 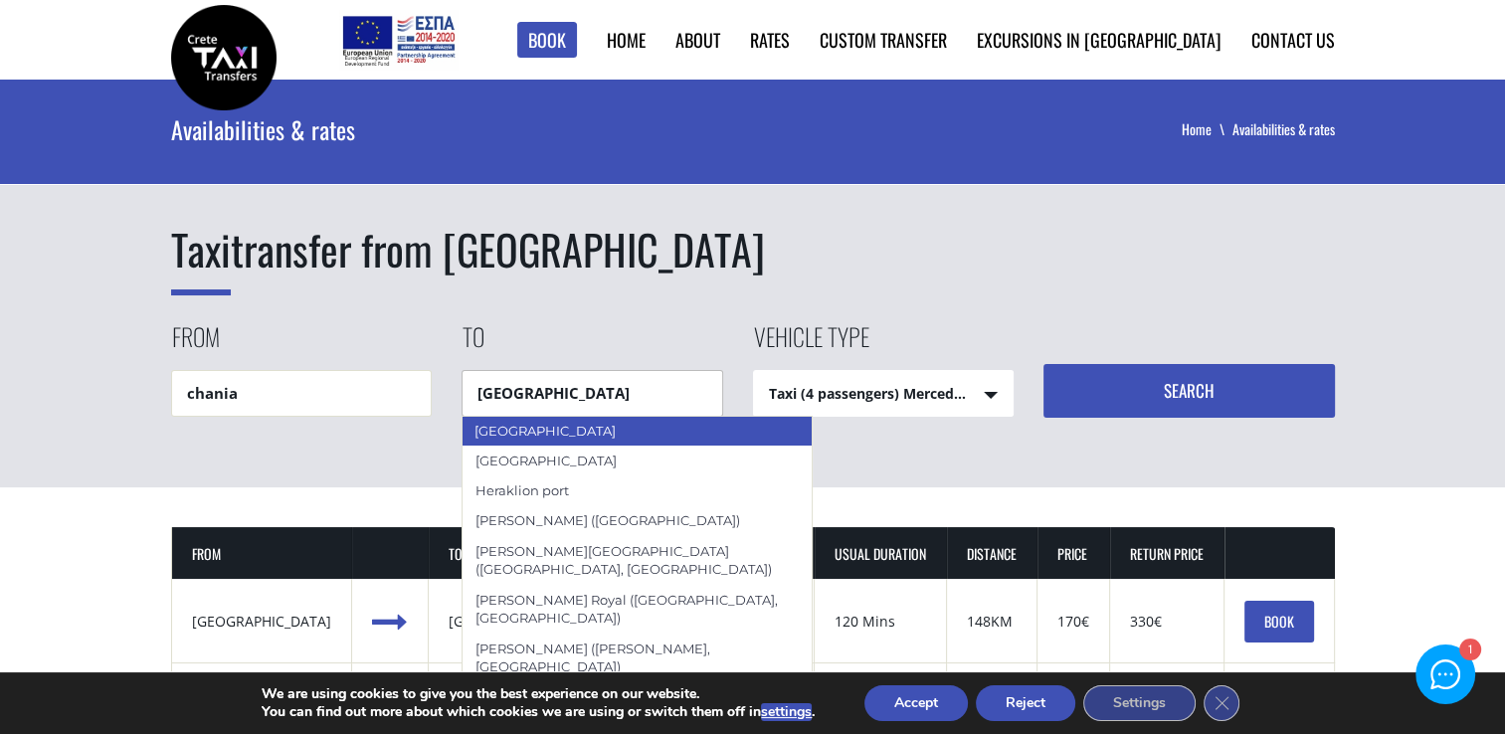 I want to click on img: Crete Taxi Transfers | Rates & availability for transfers in Crete | Crete Taxi Transfers, so click(x=224, y=58).